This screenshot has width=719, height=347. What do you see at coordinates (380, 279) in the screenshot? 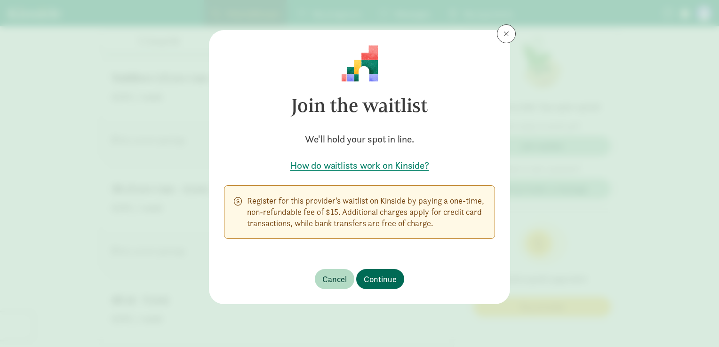
I see `span: Continue` at bounding box center [380, 279].